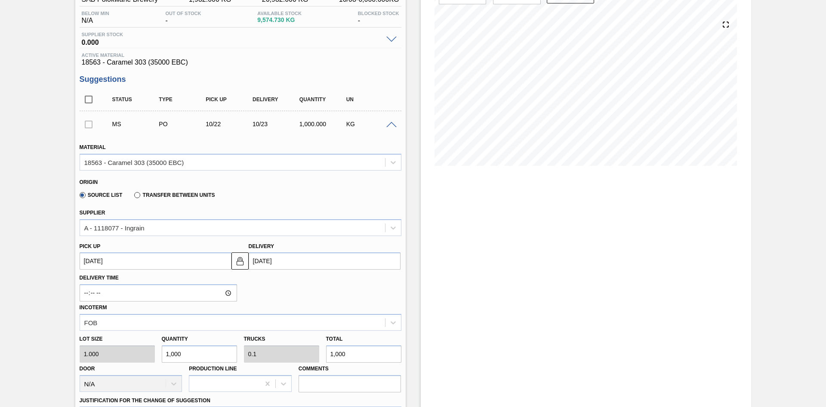  What do you see at coordinates (89, 182) in the screenshot?
I see `label: Origin` at bounding box center [89, 182].